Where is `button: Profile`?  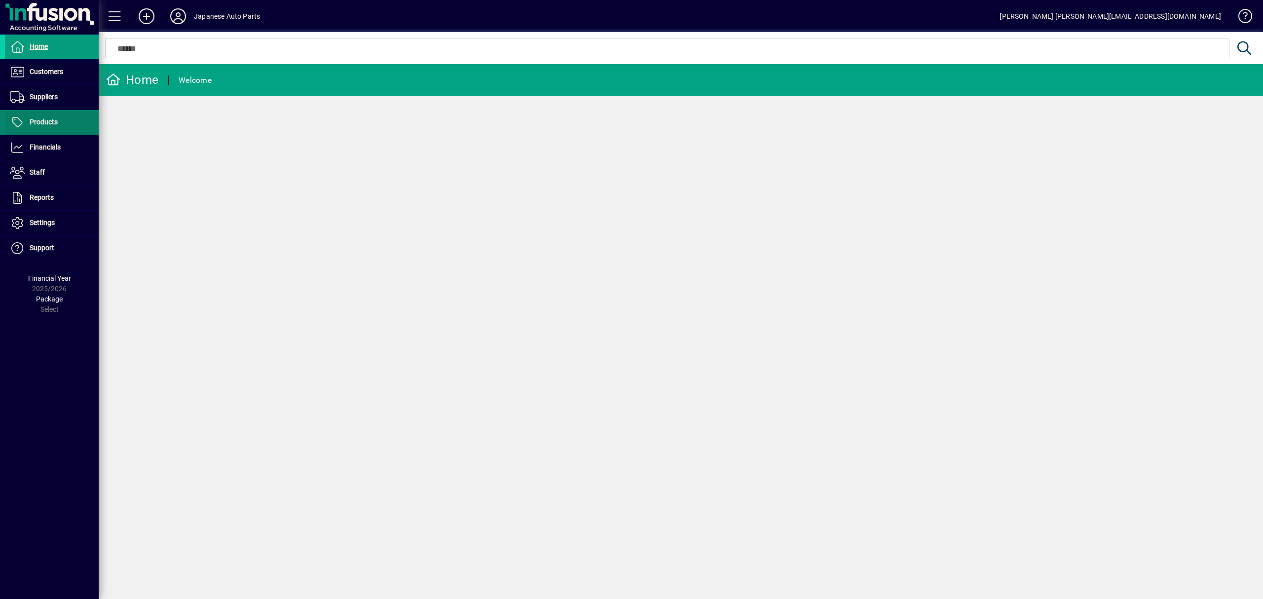 button: Profile is located at coordinates (178, 16).